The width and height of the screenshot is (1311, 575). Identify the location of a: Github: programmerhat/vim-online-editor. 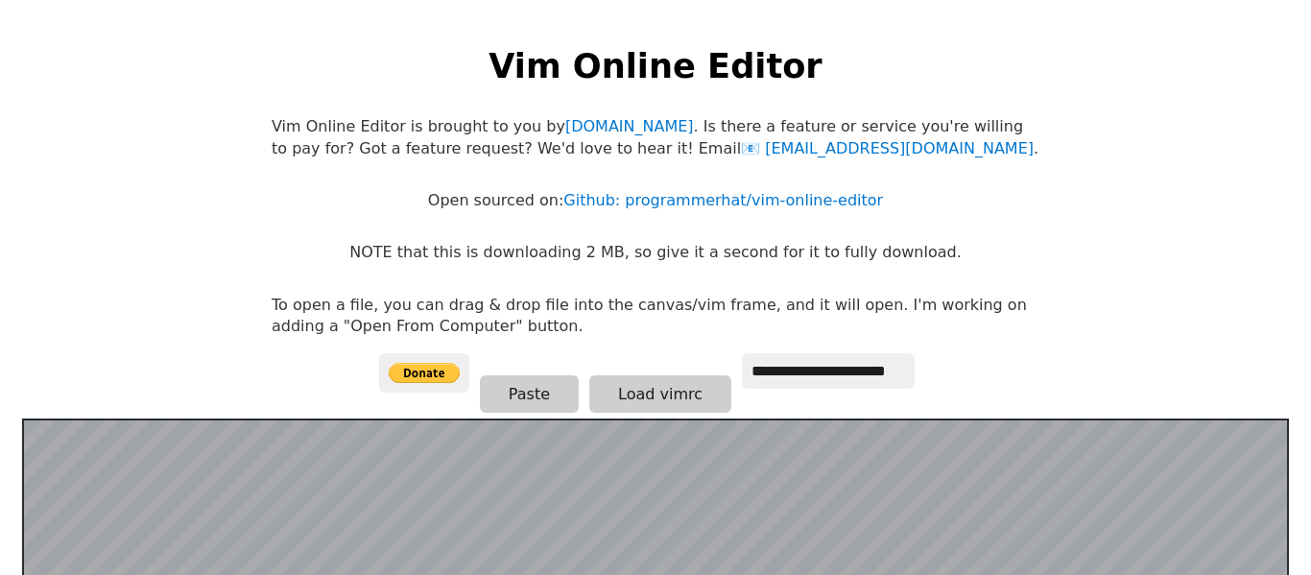
(723, 200).